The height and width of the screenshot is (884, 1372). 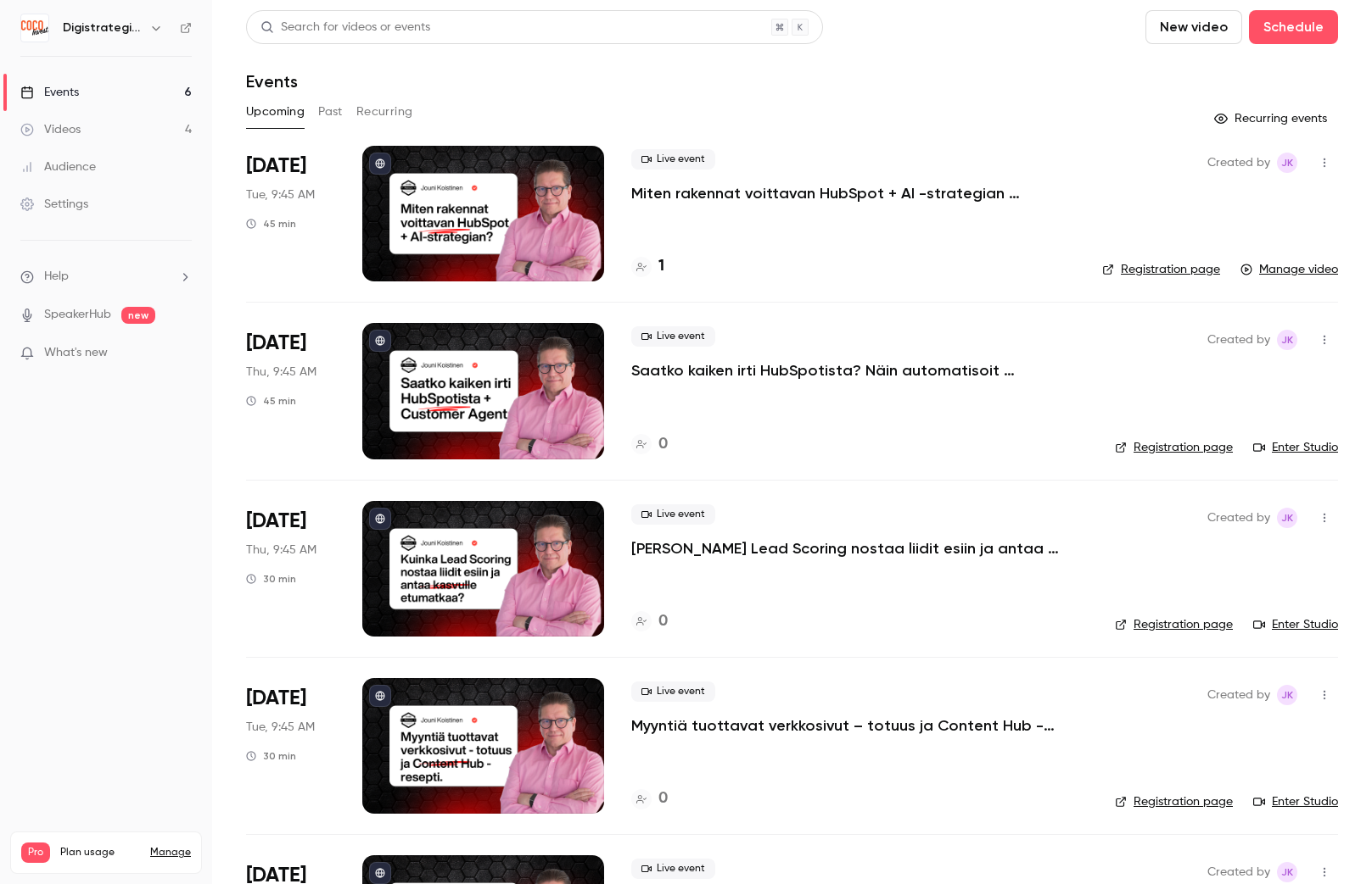 What do you see at coordinates (290, 391) in the screenshot?
I see `div: Sep 4 Thu, 9:45 AM (Europe/Helsinki)` at bounding box center [290, 391].